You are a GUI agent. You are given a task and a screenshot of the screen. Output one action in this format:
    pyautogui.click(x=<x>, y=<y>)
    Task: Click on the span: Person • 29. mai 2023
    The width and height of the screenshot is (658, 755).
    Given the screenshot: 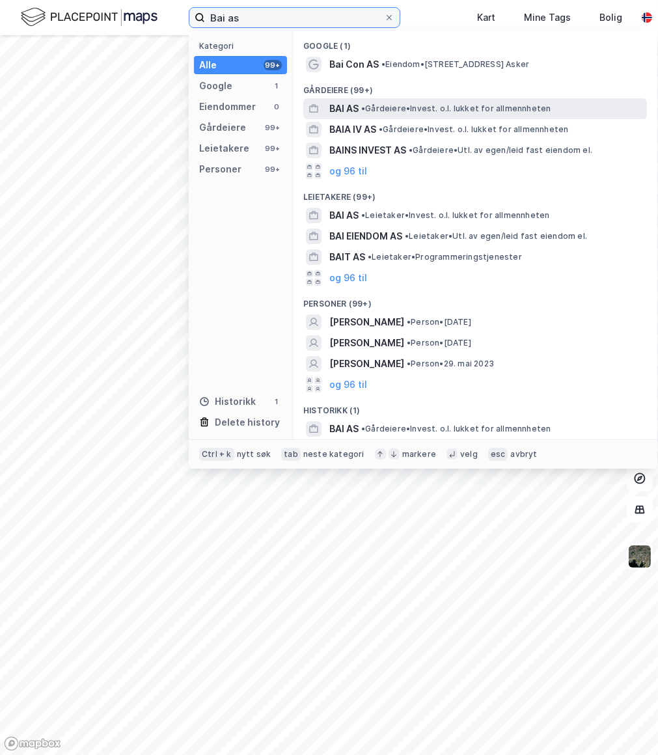 What is the action you would take?
    pyautogui.click(x=450, y=364)
    